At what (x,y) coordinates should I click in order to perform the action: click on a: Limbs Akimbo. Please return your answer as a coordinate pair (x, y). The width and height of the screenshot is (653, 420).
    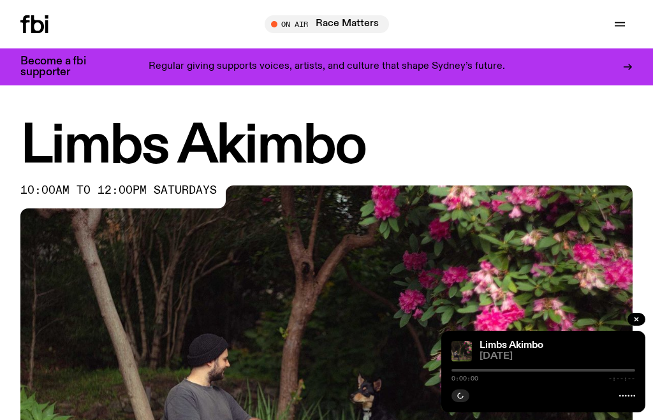
    Looking at the image, I should click on (512, 346).